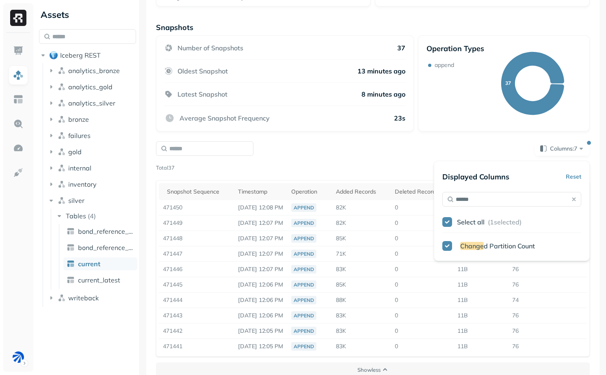 This screenshot has width=606, height=375. I want to click on button: inventory, so click(92, 184).